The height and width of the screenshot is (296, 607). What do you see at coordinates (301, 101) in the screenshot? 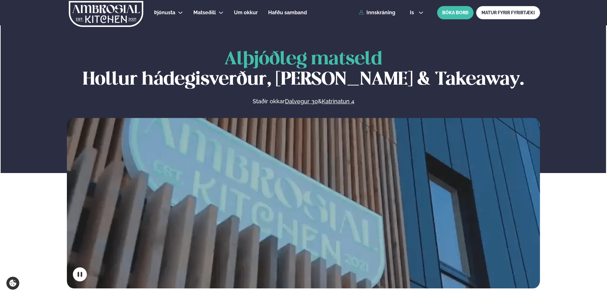
I see `a: Dalvegur 30` at bounding box center [301, 101].